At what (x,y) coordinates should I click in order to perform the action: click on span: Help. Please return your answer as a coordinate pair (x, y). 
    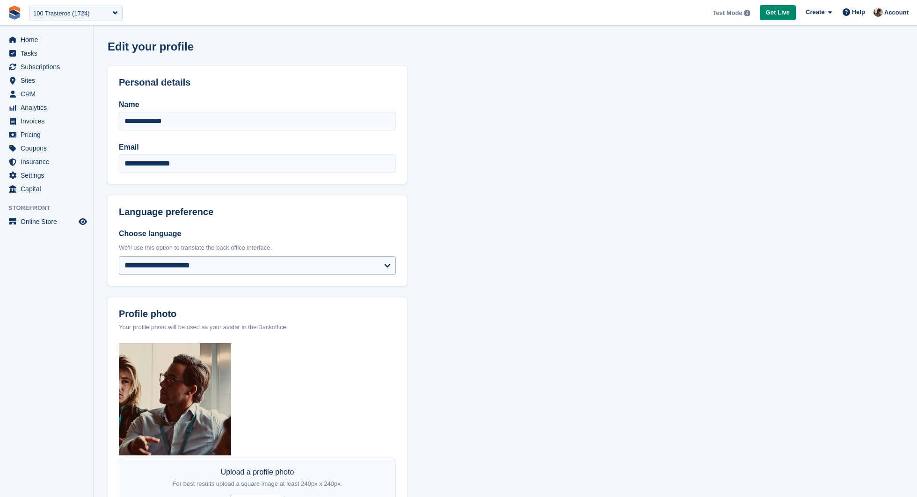
    Looking at the image, I should click on (859, 12).